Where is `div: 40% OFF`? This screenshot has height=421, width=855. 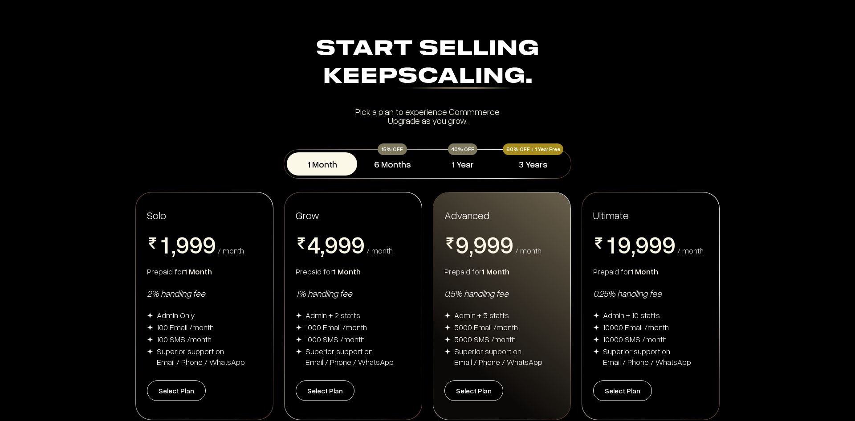
div: 40% OFF is located at coordinates (462, 149).